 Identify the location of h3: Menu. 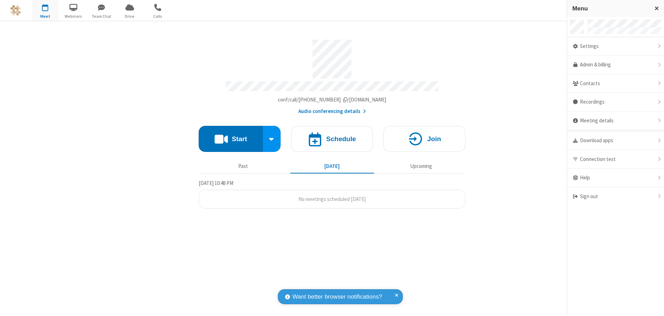
(611, 8).